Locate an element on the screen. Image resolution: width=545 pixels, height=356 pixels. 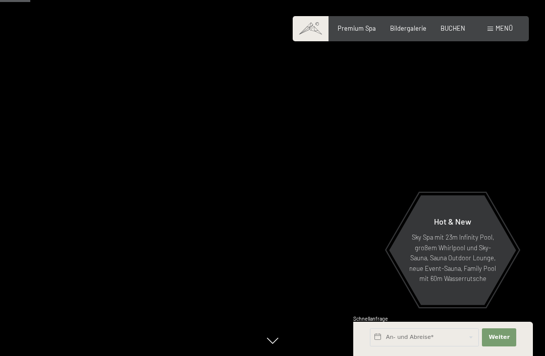
span: Weiter is located at coordinates (499, 338).